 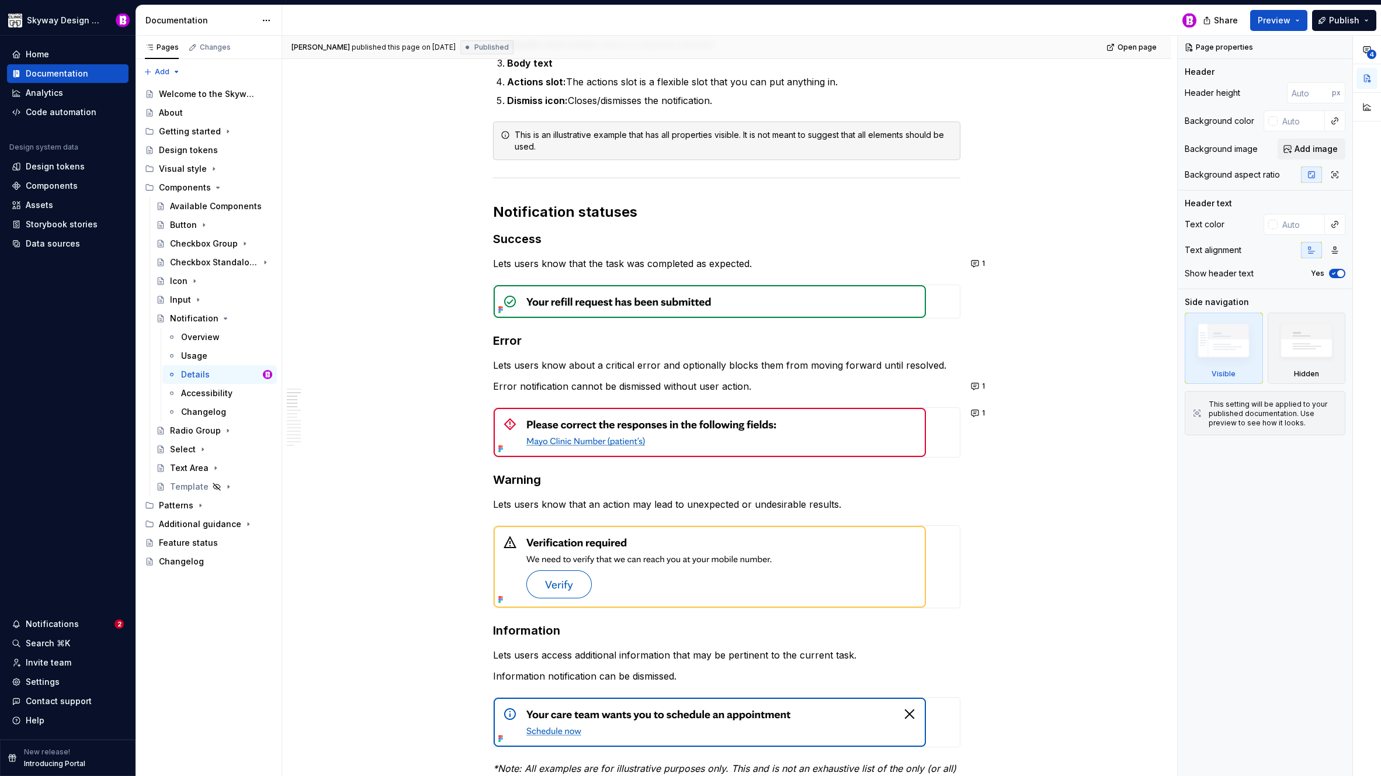 I want to click on span: Share, so click(x=1226, y=20).